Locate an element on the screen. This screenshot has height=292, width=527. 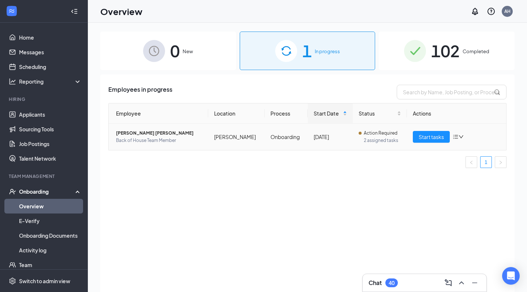
span: left is located at coordinates (472, 162).